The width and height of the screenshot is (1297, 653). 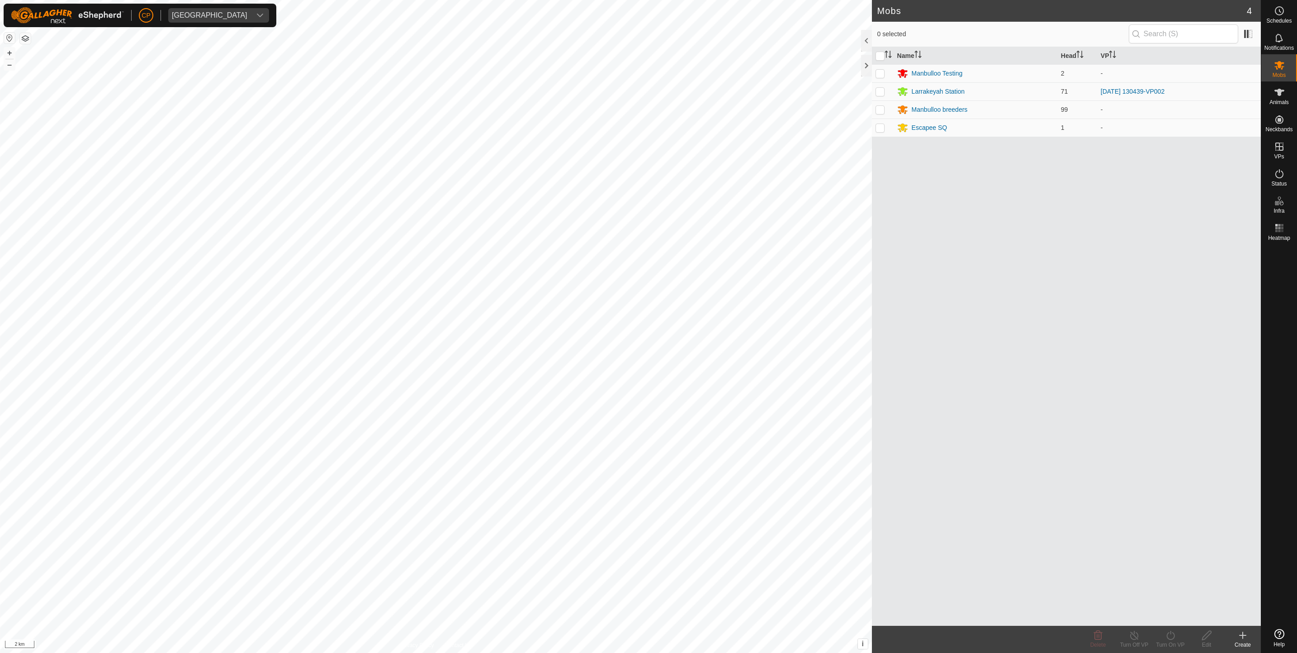 What do you see at coordinates (417, 645) in the screenshot?
I see `a: Privacy Policy` at bounding box center [417, 645].